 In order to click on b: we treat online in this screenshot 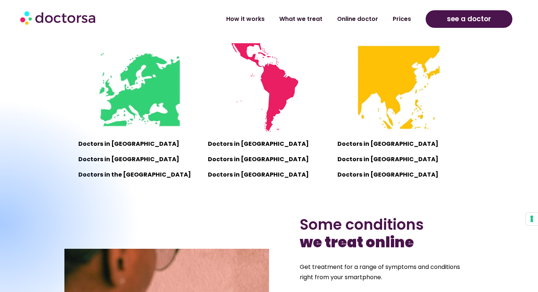, I will do `click(357, 242)`.